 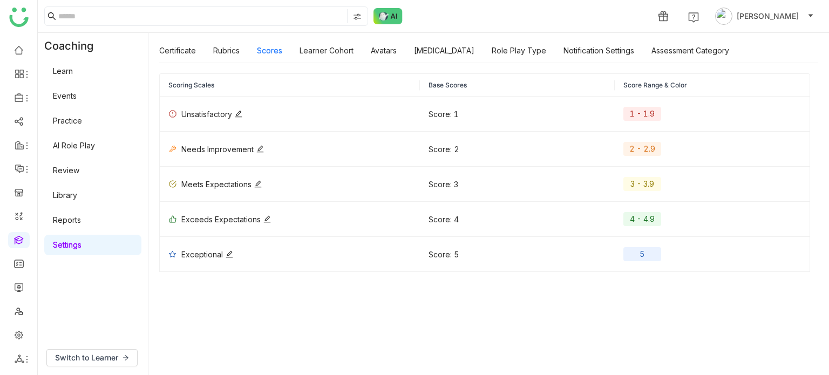 I want to click on div: Coaching, so click(x=73, y=46).